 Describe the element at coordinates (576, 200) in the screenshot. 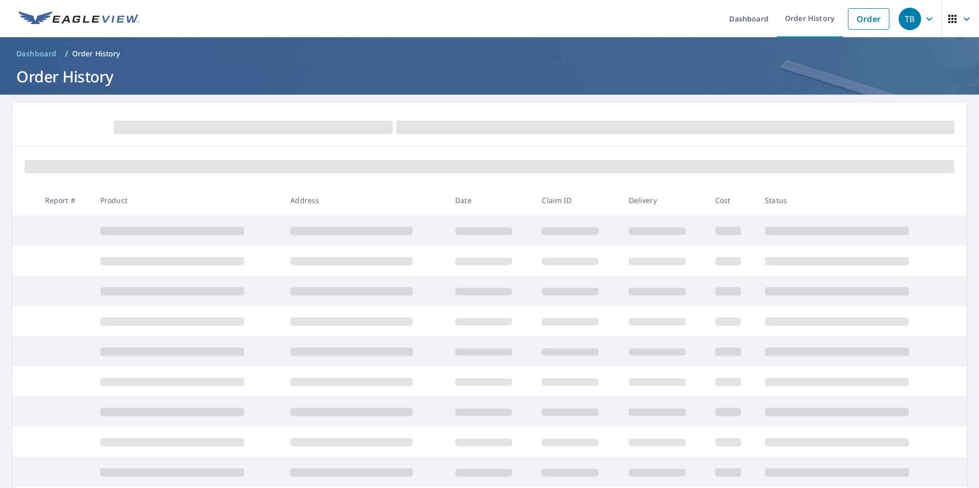

I see `th: Claim ID` at that location.